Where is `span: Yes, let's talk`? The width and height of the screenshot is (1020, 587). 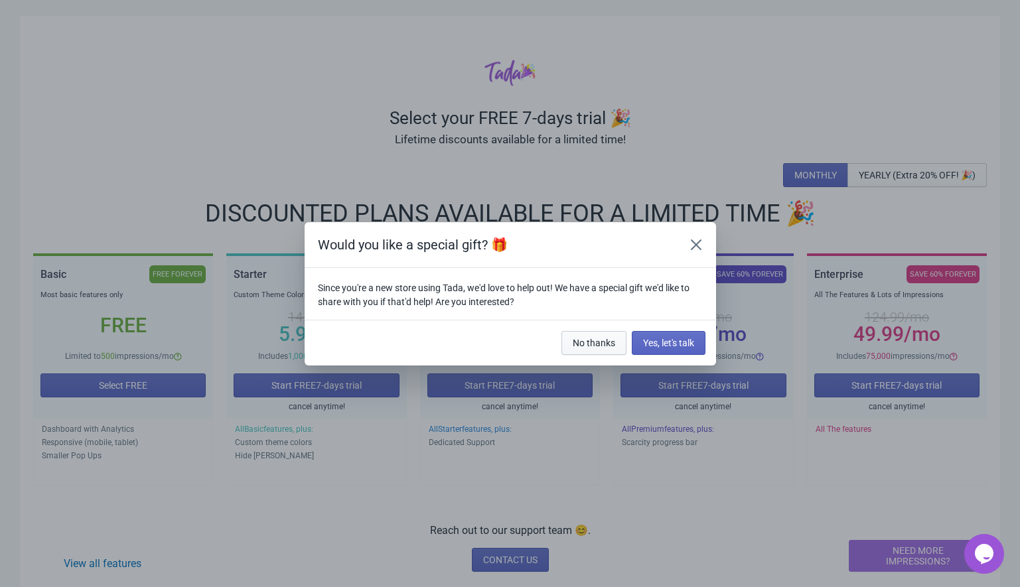 span: Yes, let's talk is located at coordinates (668, 343).